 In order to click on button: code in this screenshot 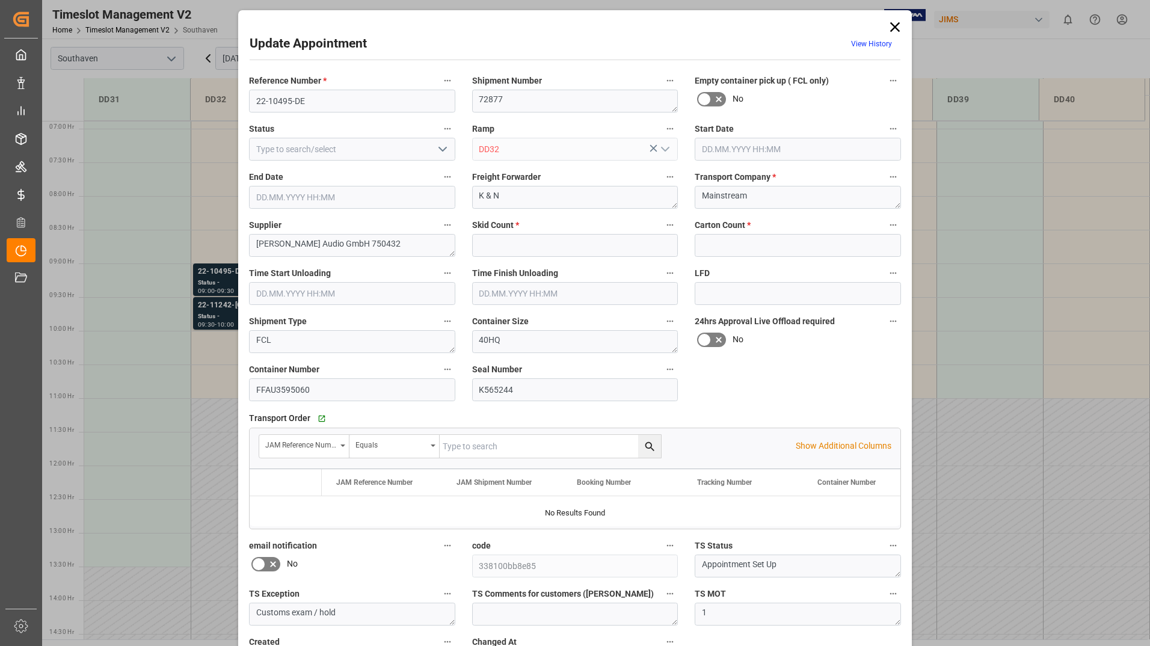, I will do `click(670, 546)`.